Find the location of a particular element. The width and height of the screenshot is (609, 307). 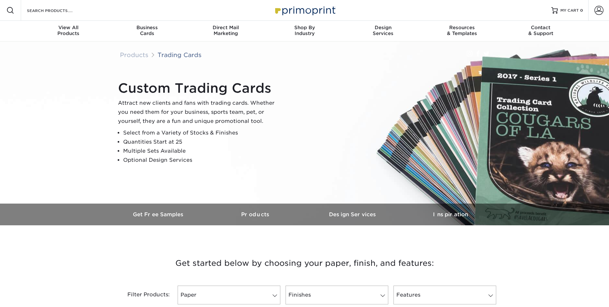

a: Direct MailMarketing is located at coordinates (226, 31).